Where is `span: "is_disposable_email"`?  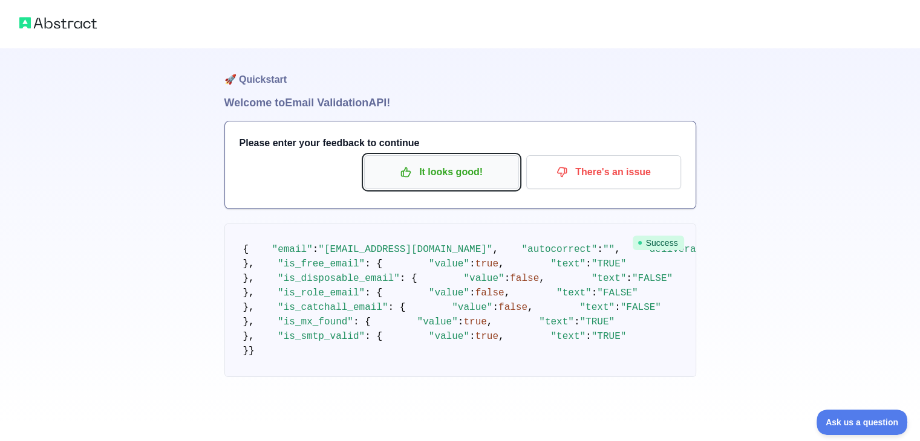 span: "is_disposable_email" is located at coordinates (339, 279).